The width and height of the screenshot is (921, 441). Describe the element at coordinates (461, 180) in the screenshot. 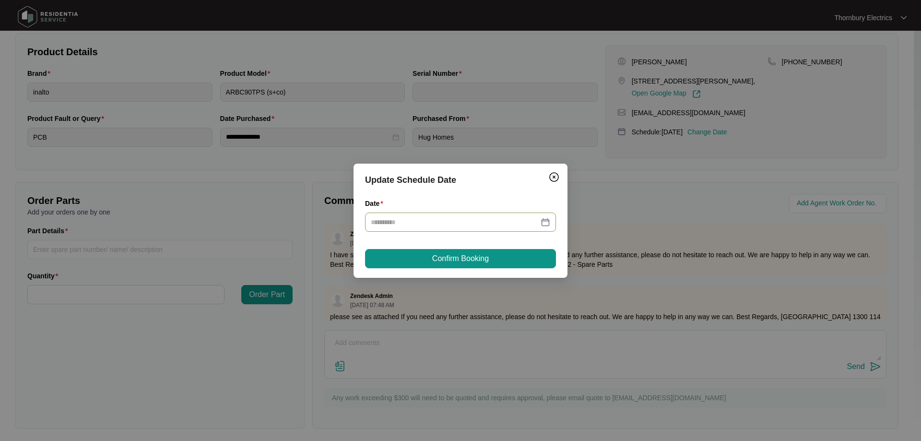

I see `div: Update Schedule Date` at that location.